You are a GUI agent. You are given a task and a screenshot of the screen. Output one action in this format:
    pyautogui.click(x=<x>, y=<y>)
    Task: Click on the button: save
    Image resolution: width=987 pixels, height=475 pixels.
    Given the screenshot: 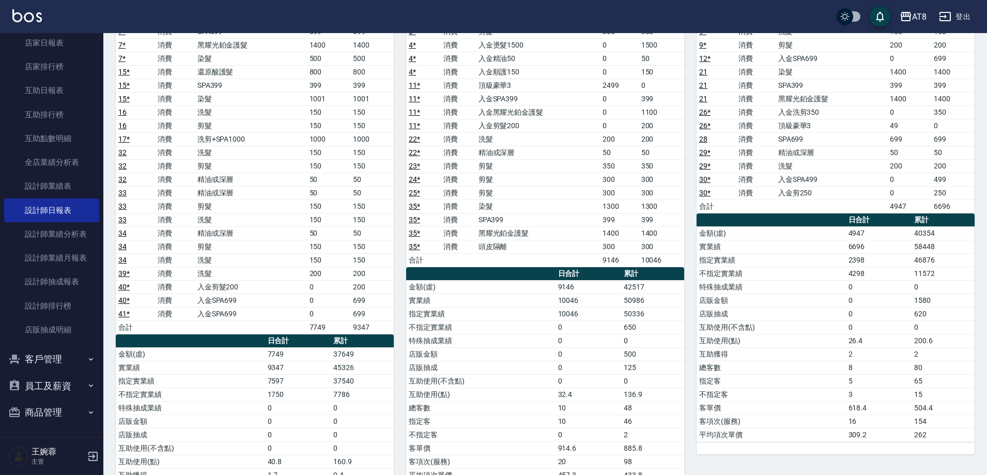 What is the action you would take?
    pyautogui.click(x=880, y=17)
    